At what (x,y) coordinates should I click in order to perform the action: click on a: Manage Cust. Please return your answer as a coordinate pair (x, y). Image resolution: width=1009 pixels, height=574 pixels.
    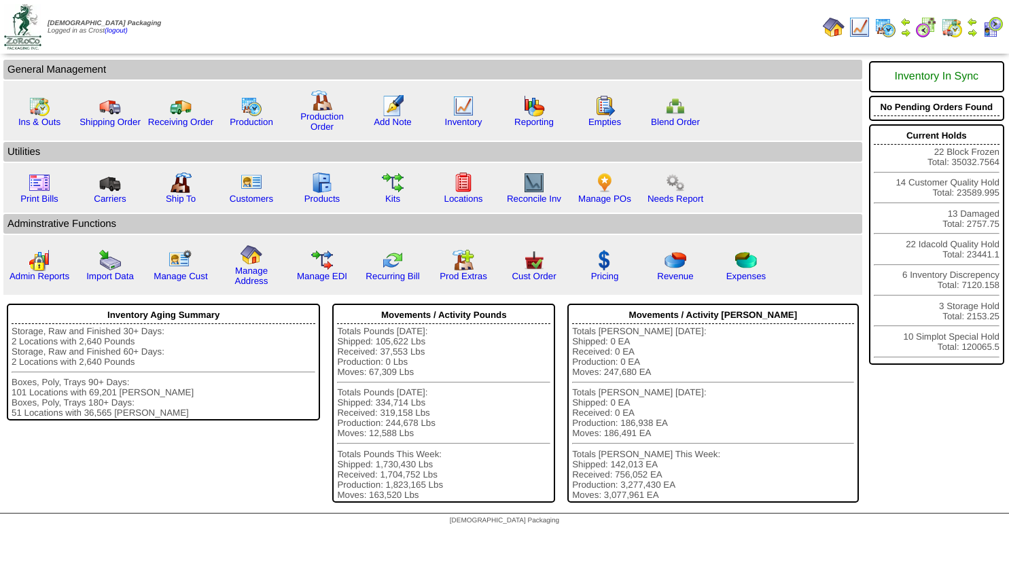
    Looking at the image, I should click on (180, 276).